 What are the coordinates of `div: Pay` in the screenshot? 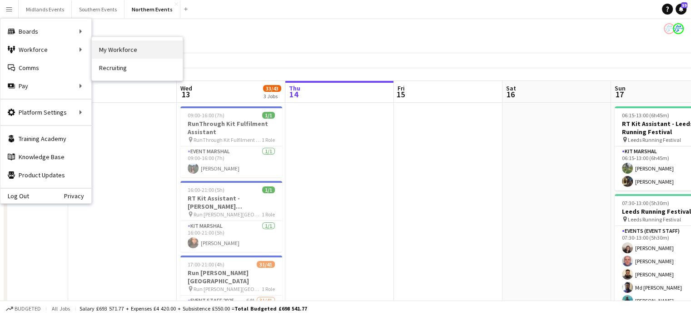 It's located at (46, 86).